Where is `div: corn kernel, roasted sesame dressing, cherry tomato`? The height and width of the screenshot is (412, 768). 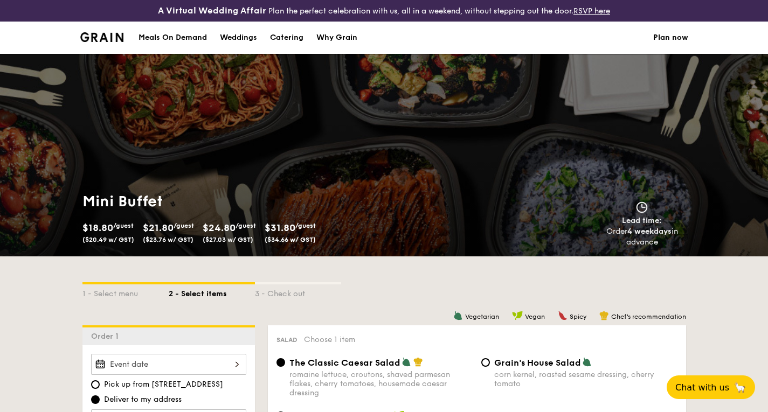
div: corn kernel, roasted sesame dressing, cherry tomato is located at coordinates (586, 379).